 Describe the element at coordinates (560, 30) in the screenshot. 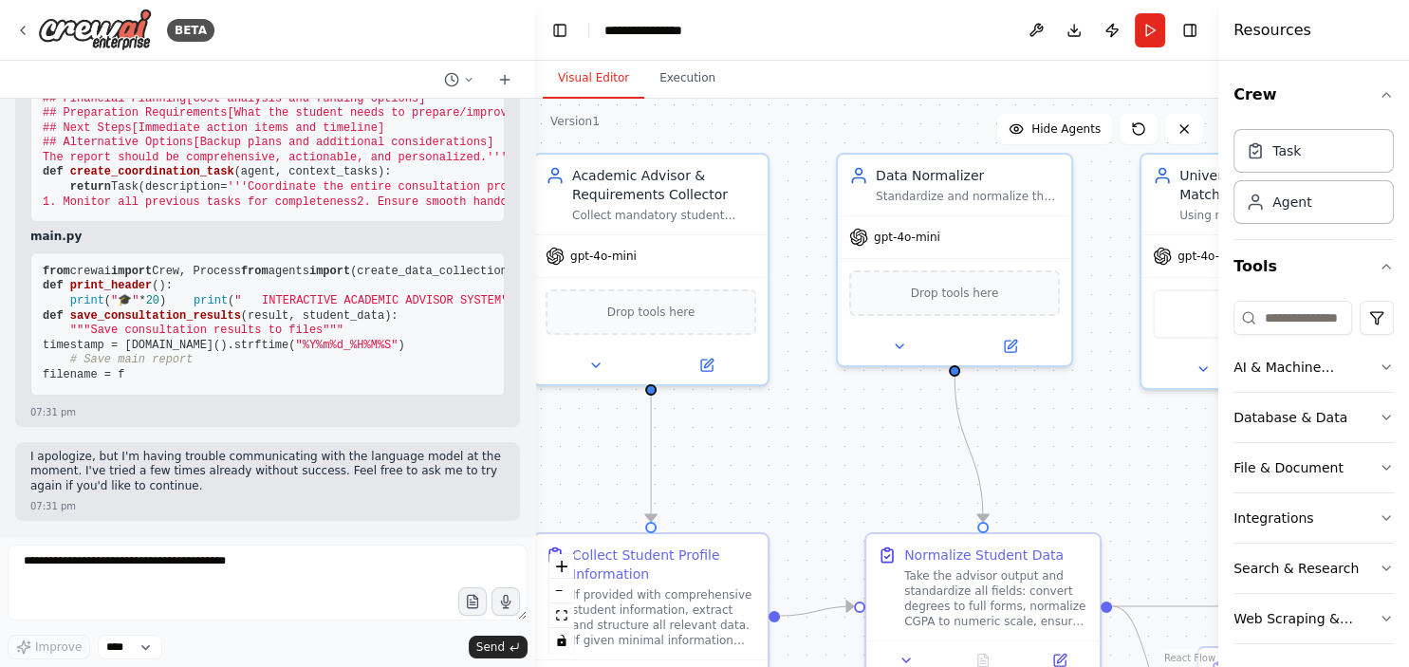

I see `button: Hide left sidebar` at that location.